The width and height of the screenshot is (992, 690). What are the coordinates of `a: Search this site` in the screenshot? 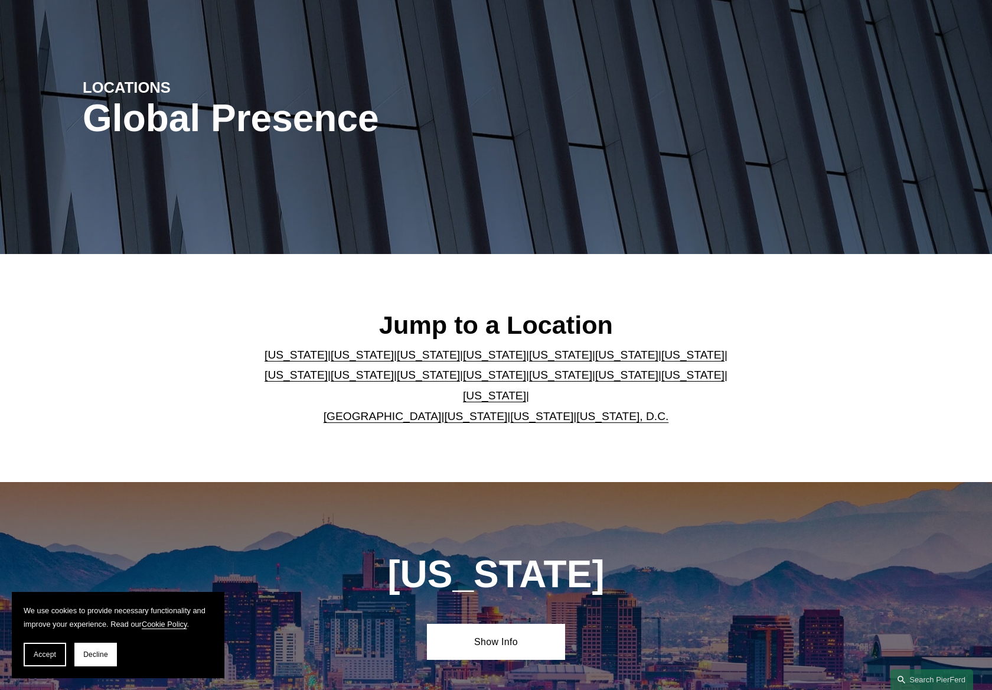 It's located at (932, 679).